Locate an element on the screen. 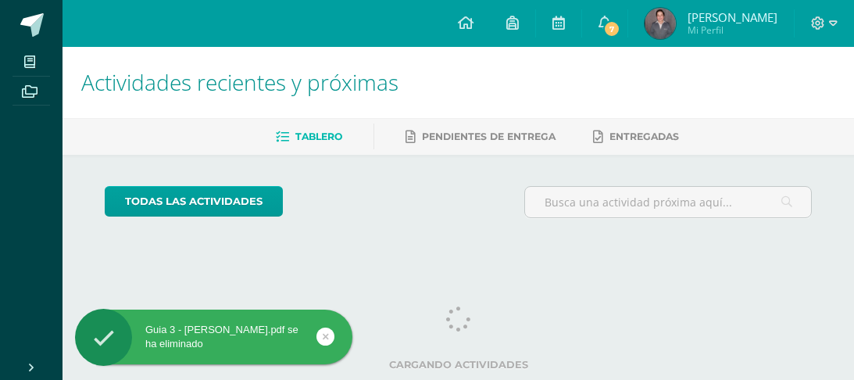  span: 7 is located at coordinates (611, 29).